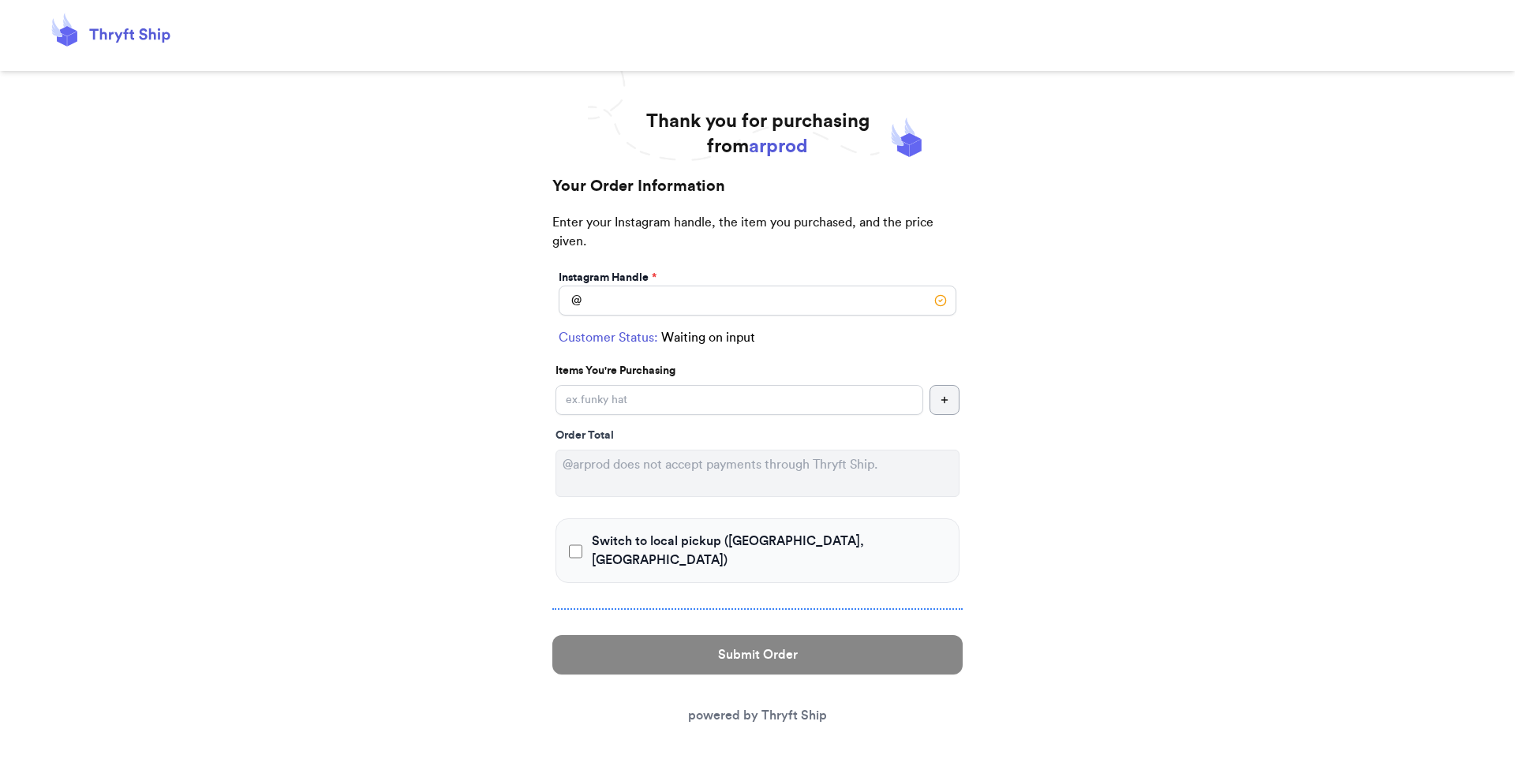 This screenshot has height=781, width=1515. What do you see at coordinates (757, 194) in the screenshot?
I see `h2: Your Order Information` at bounding box center [757, 194].